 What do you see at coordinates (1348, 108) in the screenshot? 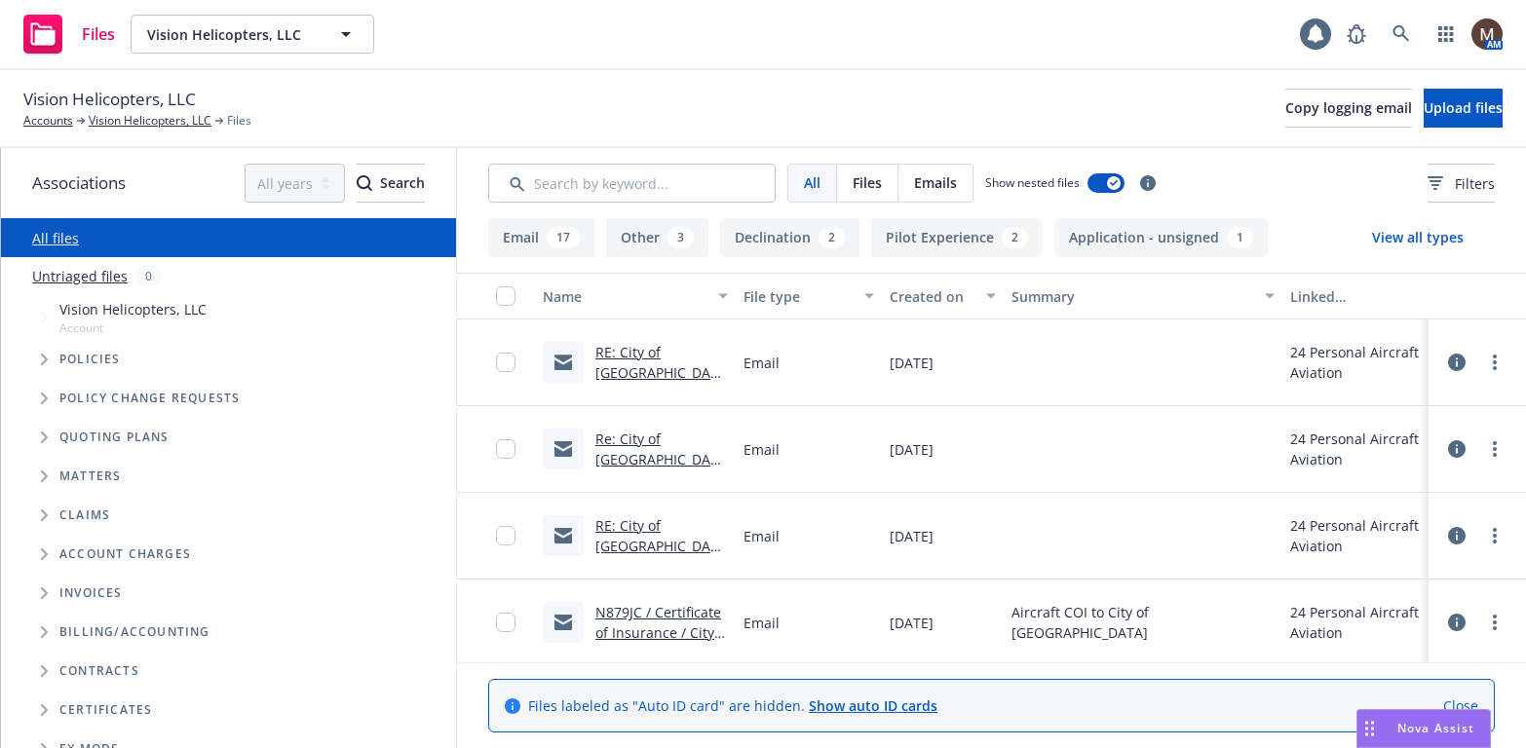
I see `button: Copy logging email` at bounding box center [1348, 108].